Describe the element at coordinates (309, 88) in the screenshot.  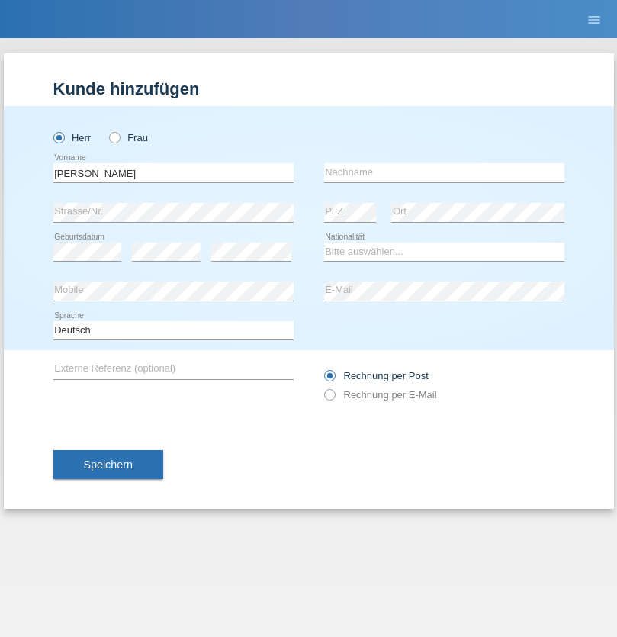
I see `h1: Kunde hinzufügen` at that location.